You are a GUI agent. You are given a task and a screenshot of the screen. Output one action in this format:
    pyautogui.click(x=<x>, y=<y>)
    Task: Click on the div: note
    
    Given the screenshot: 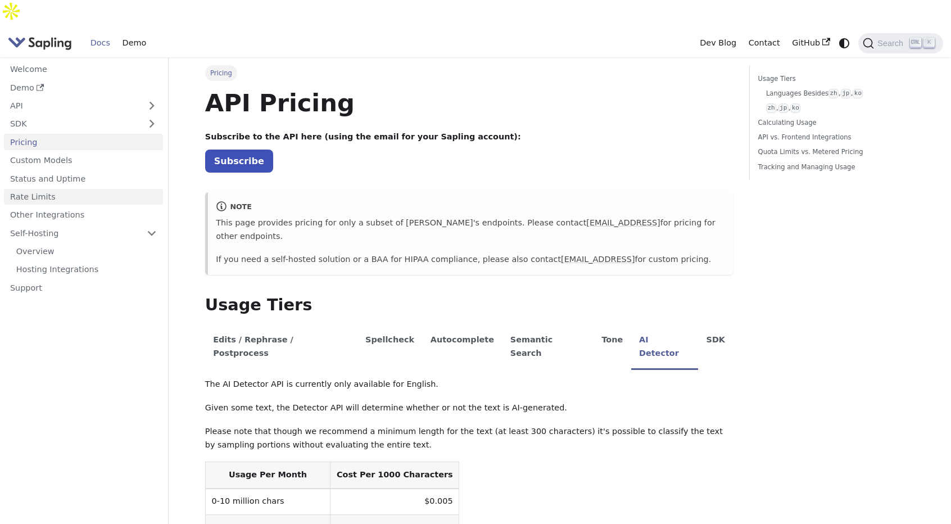 What is the action you would take?
    pyautogui.click(x=471, y=207)
    